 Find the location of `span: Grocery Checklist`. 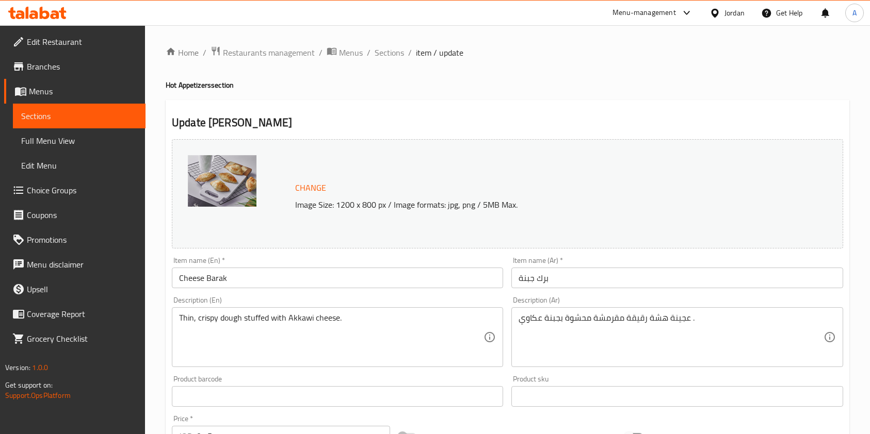

span: Grocery Checklist is located at coordinates (82, 339).